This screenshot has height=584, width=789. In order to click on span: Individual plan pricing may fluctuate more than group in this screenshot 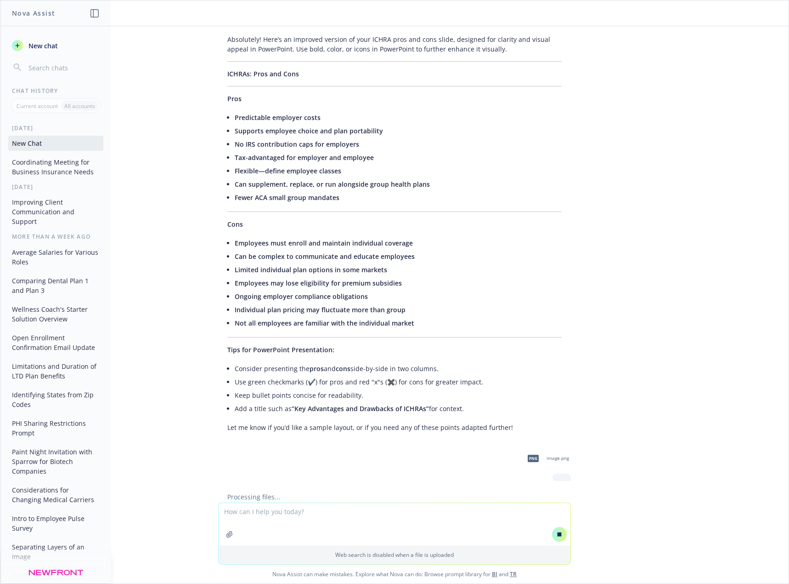, I will do `click(320, 309)`.